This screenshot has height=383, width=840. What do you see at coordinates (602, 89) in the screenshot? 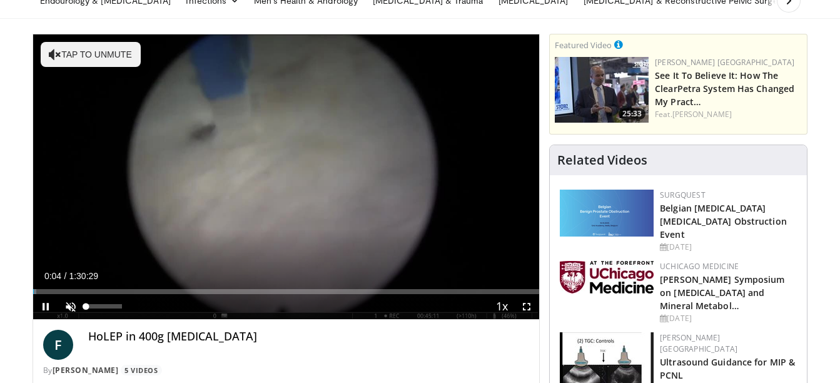
I see `a: 25:33` at bounding box center [602, 89].